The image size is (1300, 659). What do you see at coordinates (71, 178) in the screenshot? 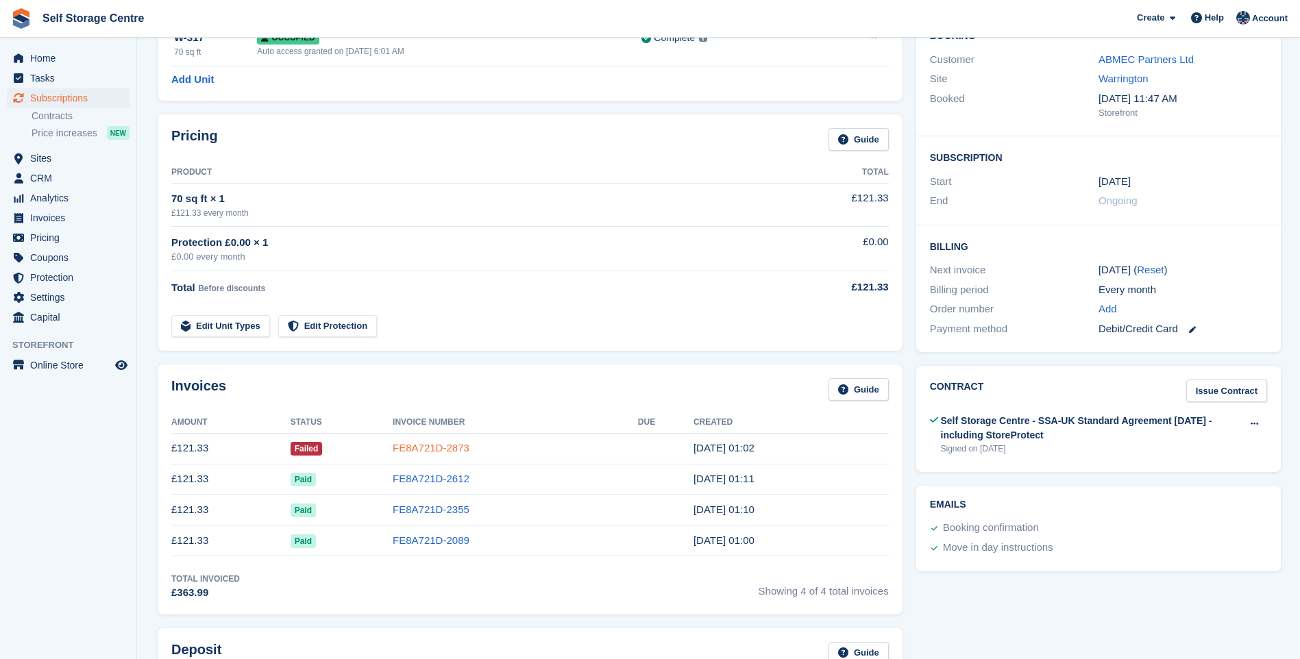
I see `span: CRM` at bounding box center [71, 178].